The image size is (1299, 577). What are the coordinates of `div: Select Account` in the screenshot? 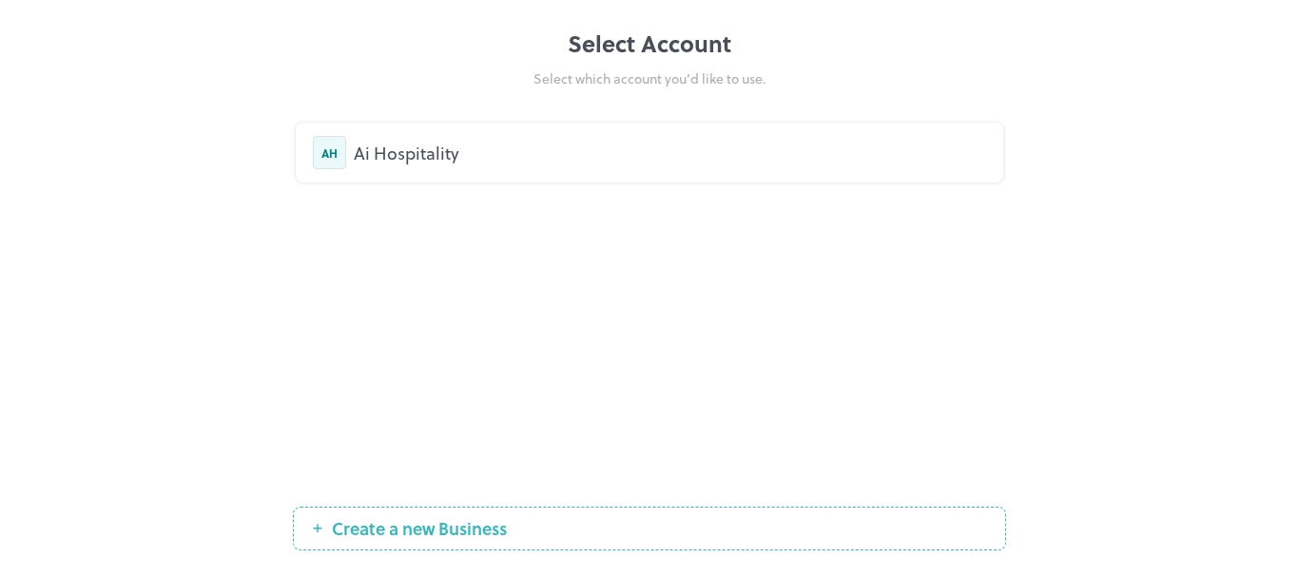 It's located at (649, 44).